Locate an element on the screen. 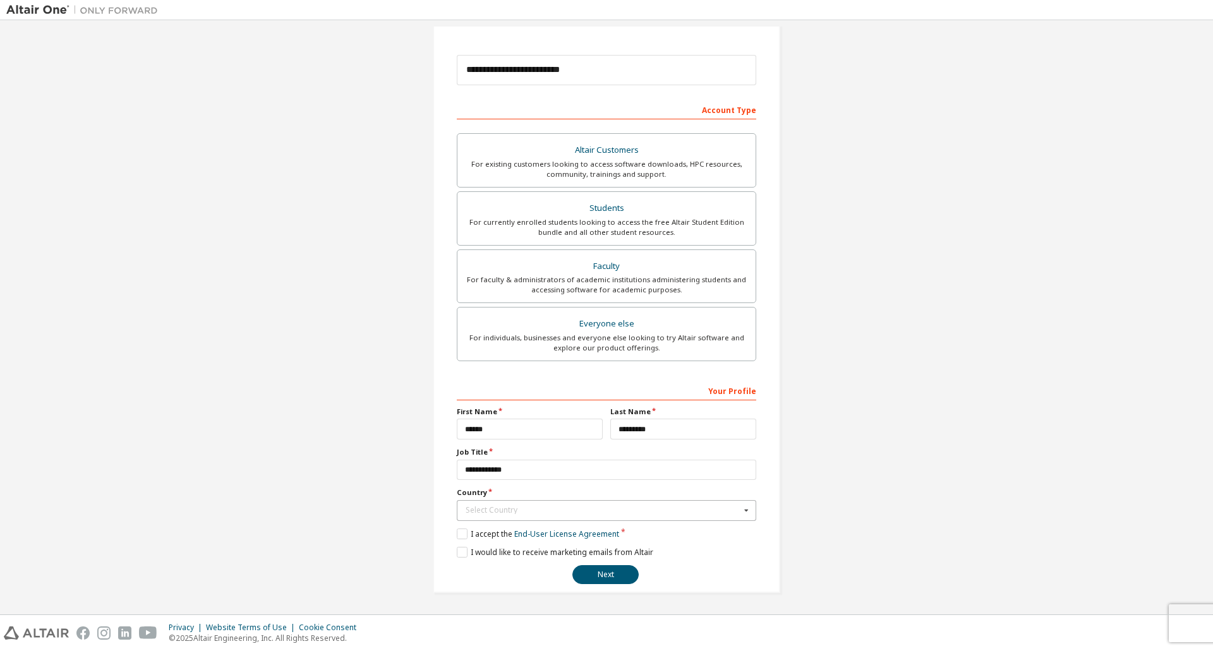  div: Account Type is located at coordinates (606, 109).